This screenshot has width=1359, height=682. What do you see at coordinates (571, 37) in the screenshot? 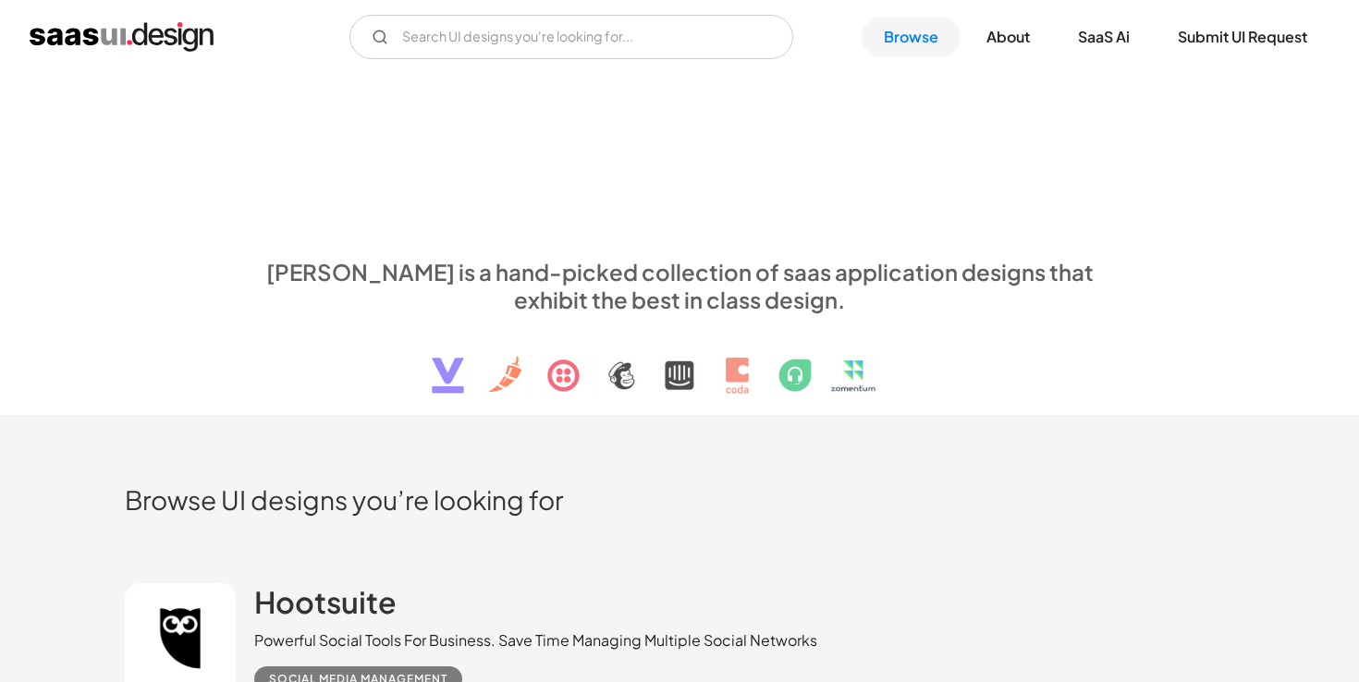
I see `form: Email Form` at bounding box center [571, 37].